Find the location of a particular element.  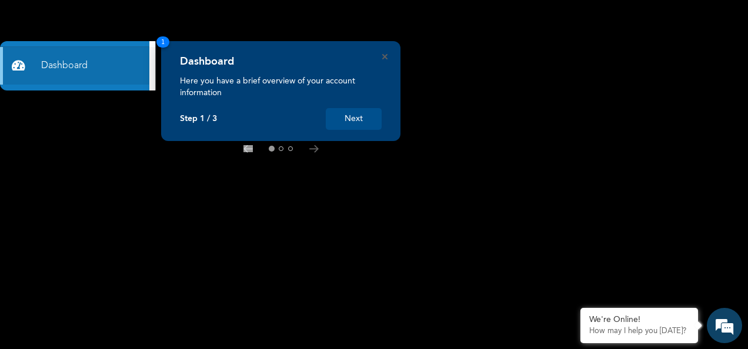

h4: Dashboard is located at coordinates (207, 62).